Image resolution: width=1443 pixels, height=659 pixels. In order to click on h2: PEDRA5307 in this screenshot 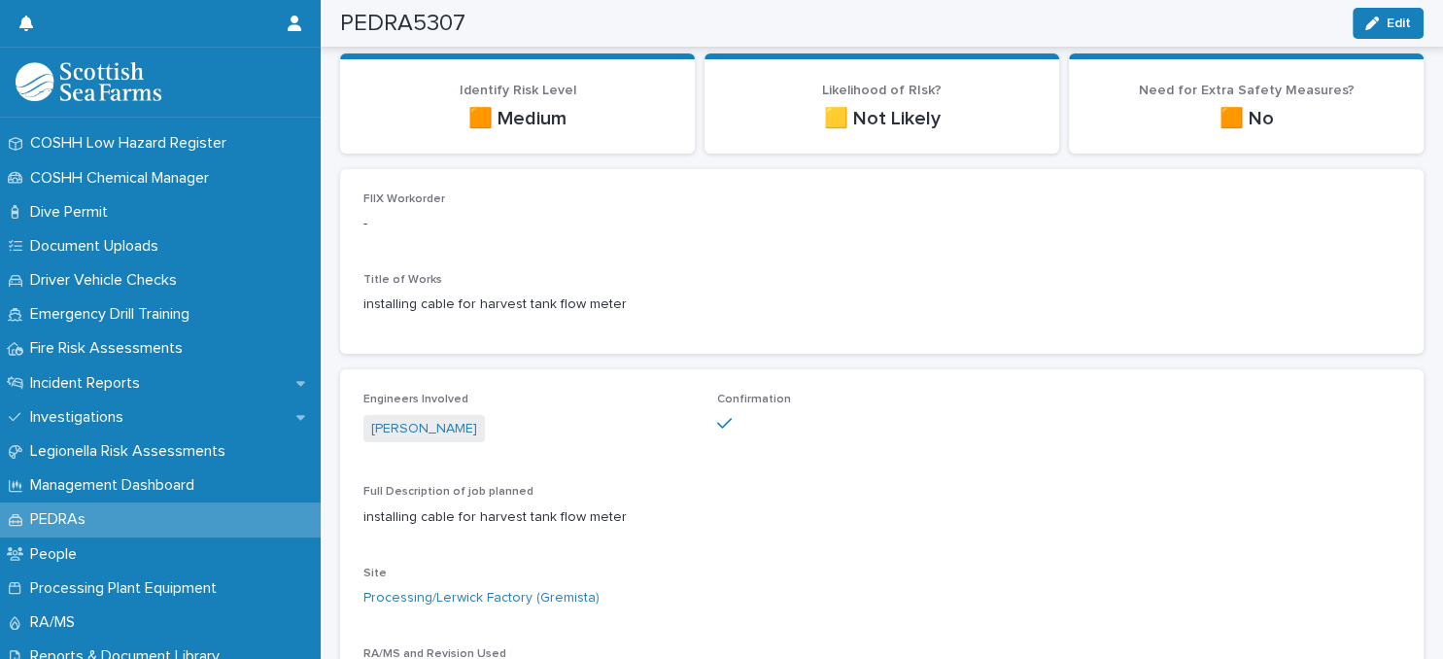, I will do `click(402, 23)`.